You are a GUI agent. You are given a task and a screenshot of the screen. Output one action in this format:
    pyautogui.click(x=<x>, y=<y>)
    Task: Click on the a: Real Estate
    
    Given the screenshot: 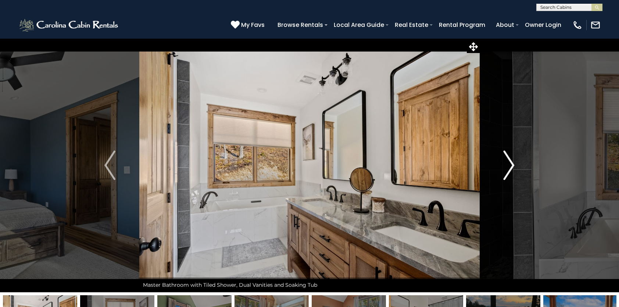 What is the action you would take?
    pyautogui.click(x=412, y=25)
    